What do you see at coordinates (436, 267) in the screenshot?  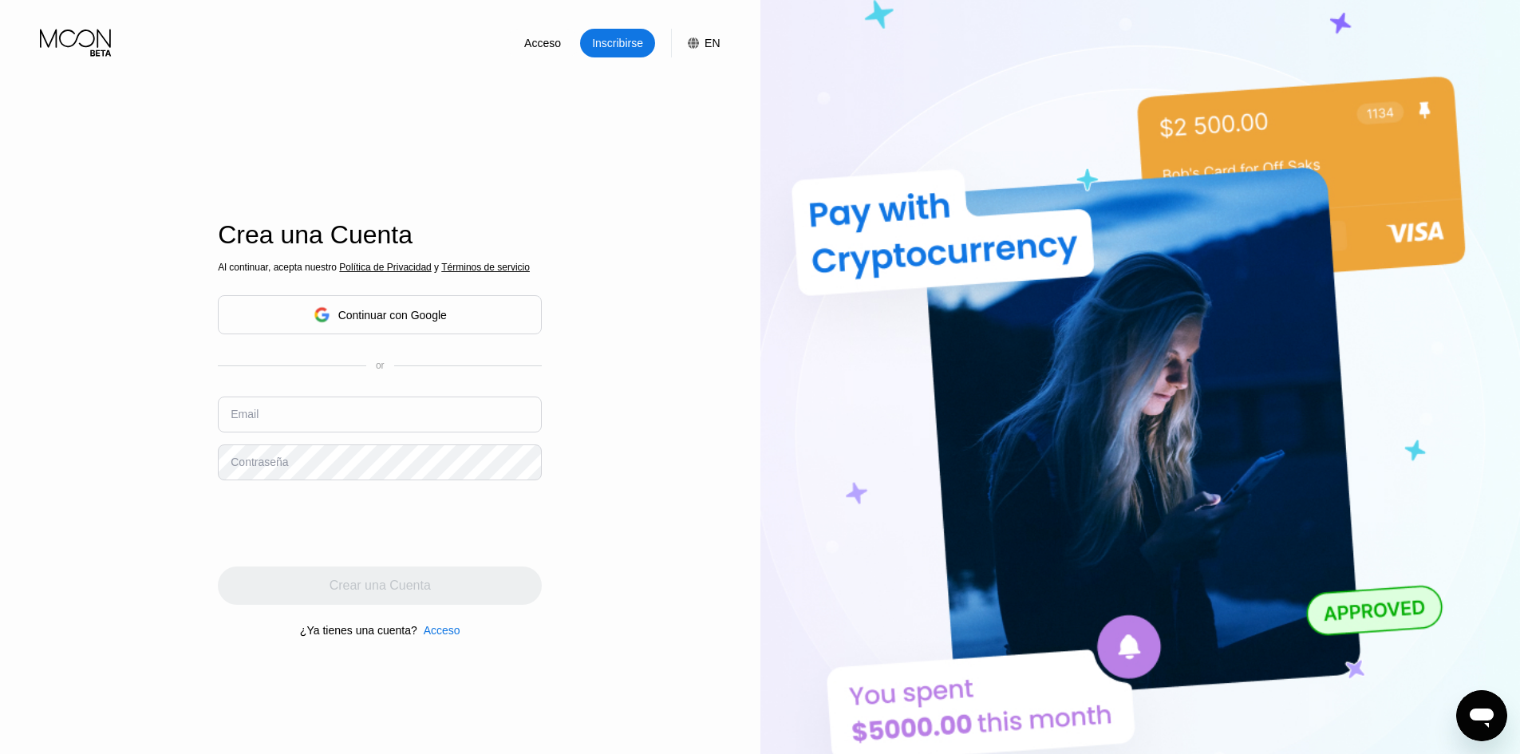 I see `span: y` at bounding box center [436, 267].